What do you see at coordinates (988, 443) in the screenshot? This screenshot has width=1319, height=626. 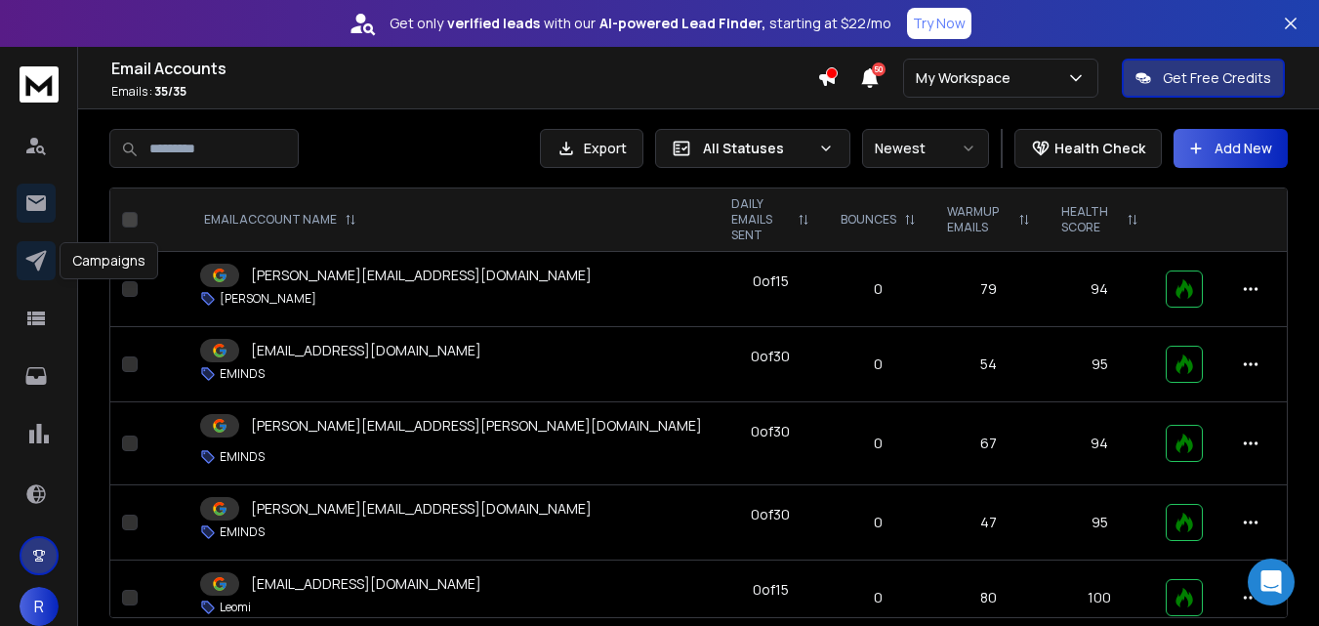 I see `td: 67` at bounding box center [988, 443].